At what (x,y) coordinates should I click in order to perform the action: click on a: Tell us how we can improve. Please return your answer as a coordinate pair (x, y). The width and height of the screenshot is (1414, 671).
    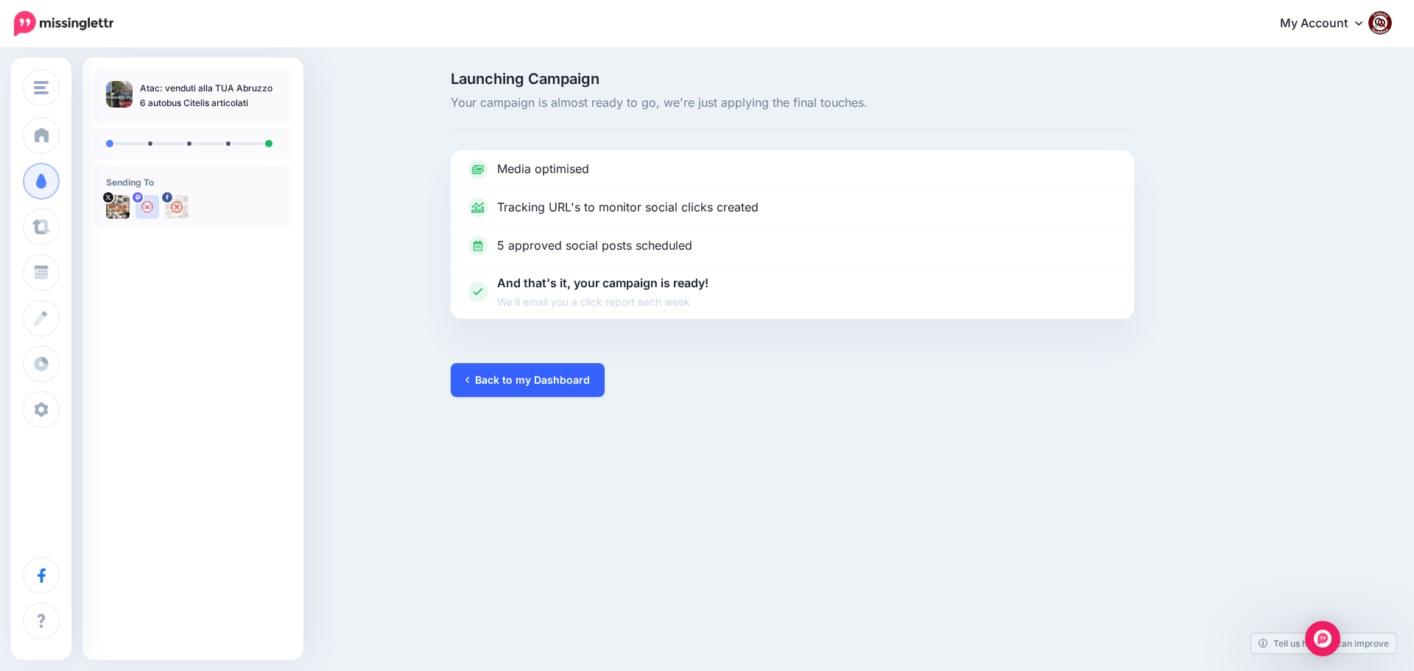
    Looking at the image, I should click on (1323, 643).